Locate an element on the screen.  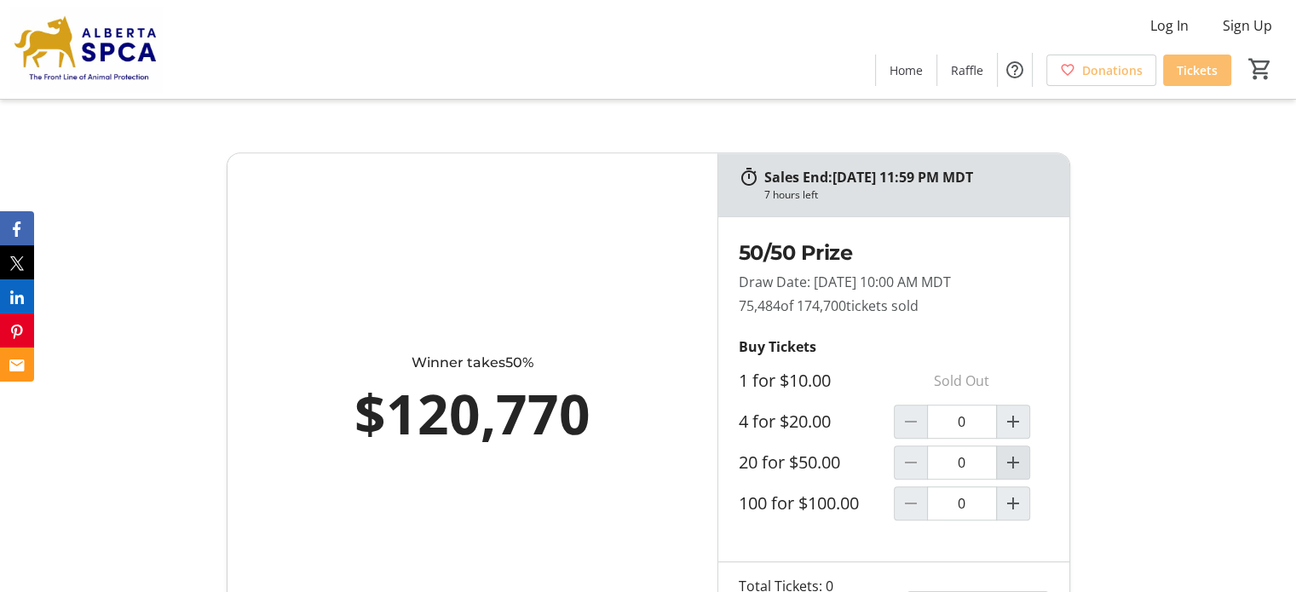
button: Log In is located at coordinates (1169, 26).